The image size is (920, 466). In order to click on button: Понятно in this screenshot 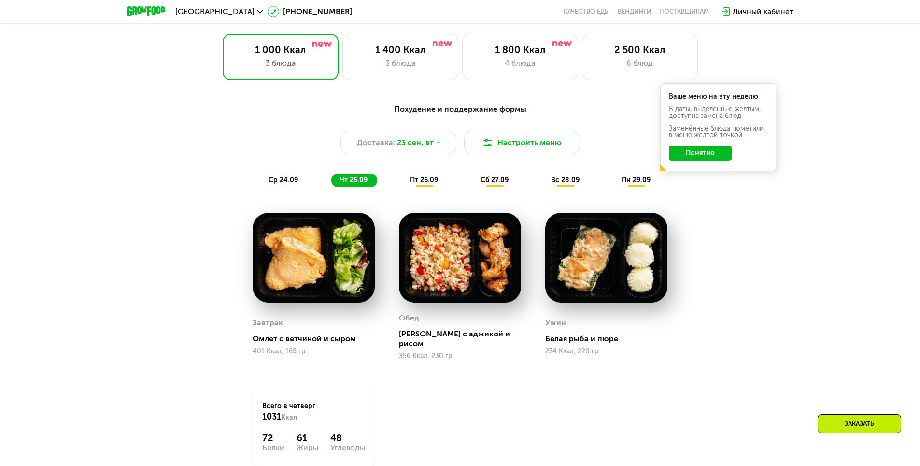, I will do `click(700, 153)`.